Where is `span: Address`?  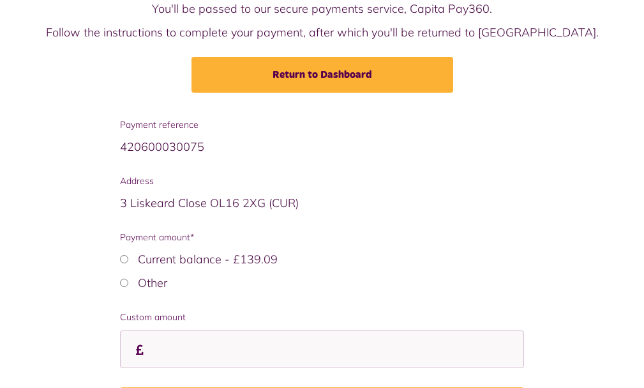 span: Address is located at coordinates (322, 181).